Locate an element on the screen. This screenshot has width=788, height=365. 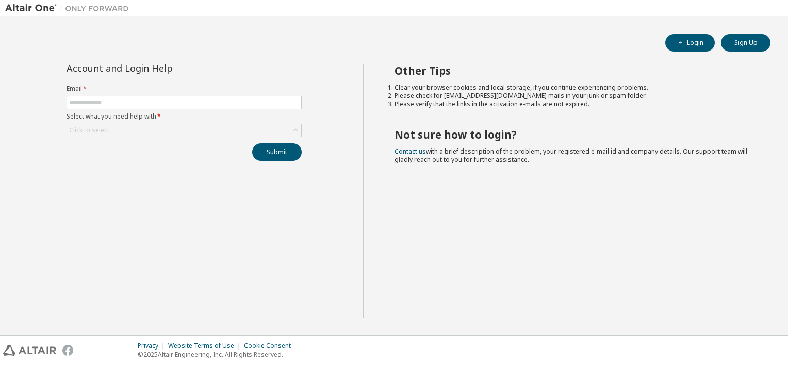
div: Cookie Consent is located at coordinates (270, 346).